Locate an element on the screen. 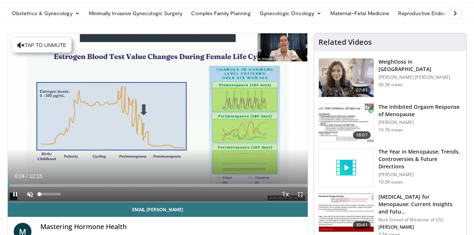  p: Keck School of Medicine of USC is located at coordinates (420, 220).